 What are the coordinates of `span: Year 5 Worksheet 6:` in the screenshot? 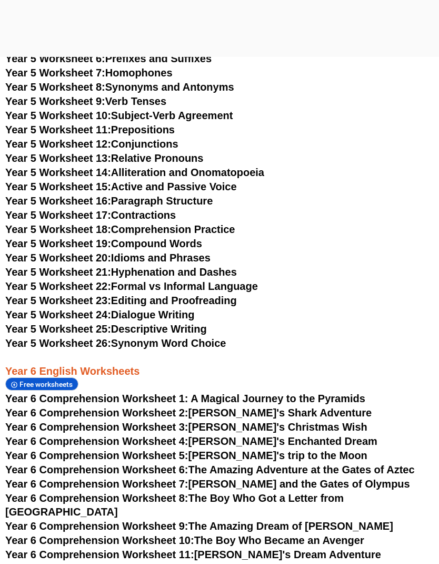 It's located at (55, 58).